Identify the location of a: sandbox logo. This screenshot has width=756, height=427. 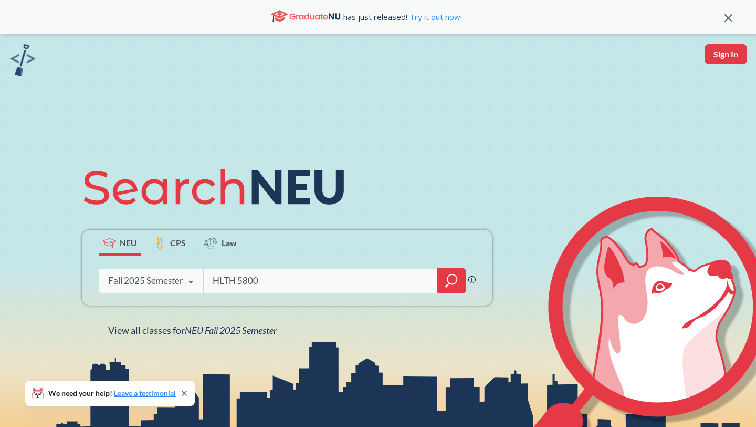
(23, 61).